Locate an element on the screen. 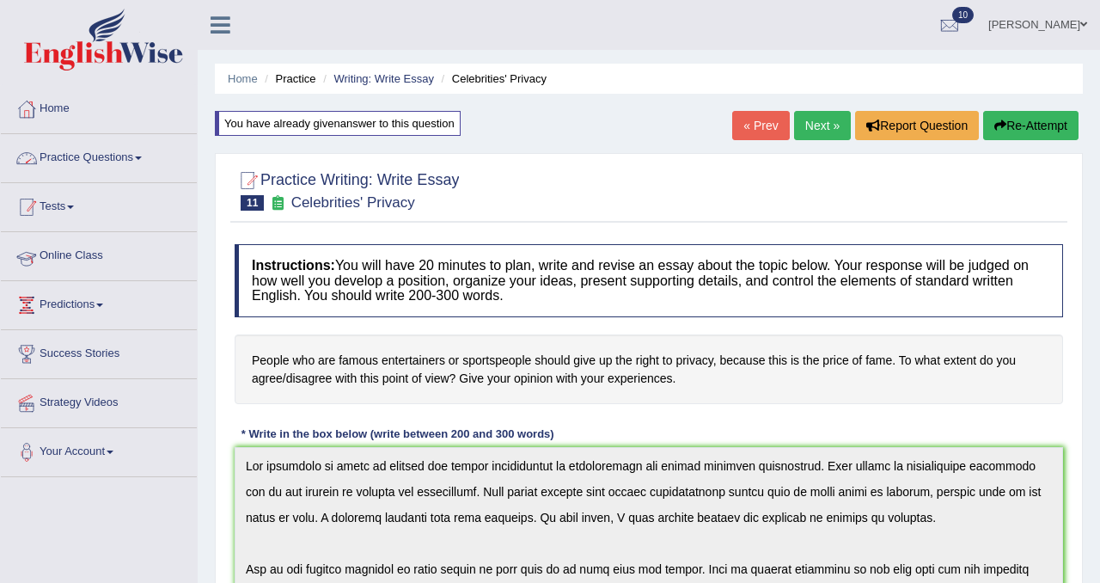 This screenshot has height=583, width=1100. h4: You will have 20 minutes to plan, write and revise an essay about the topic below. Your response ... is located at coordinates (649, 280).